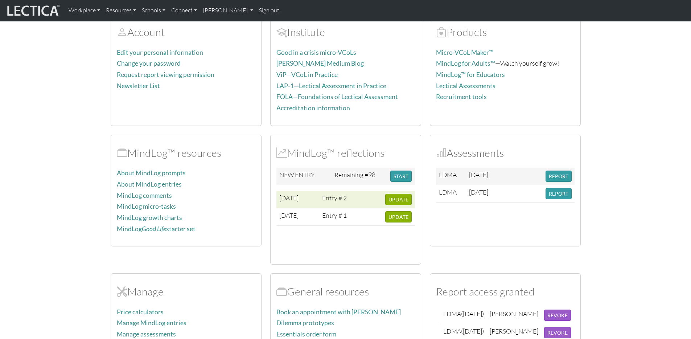 Image resolution: width=691 pixels, height=339 pixels. Describe the element at coordinates (269, 11) in the screenshot. I see `a: Sign out` at that location.